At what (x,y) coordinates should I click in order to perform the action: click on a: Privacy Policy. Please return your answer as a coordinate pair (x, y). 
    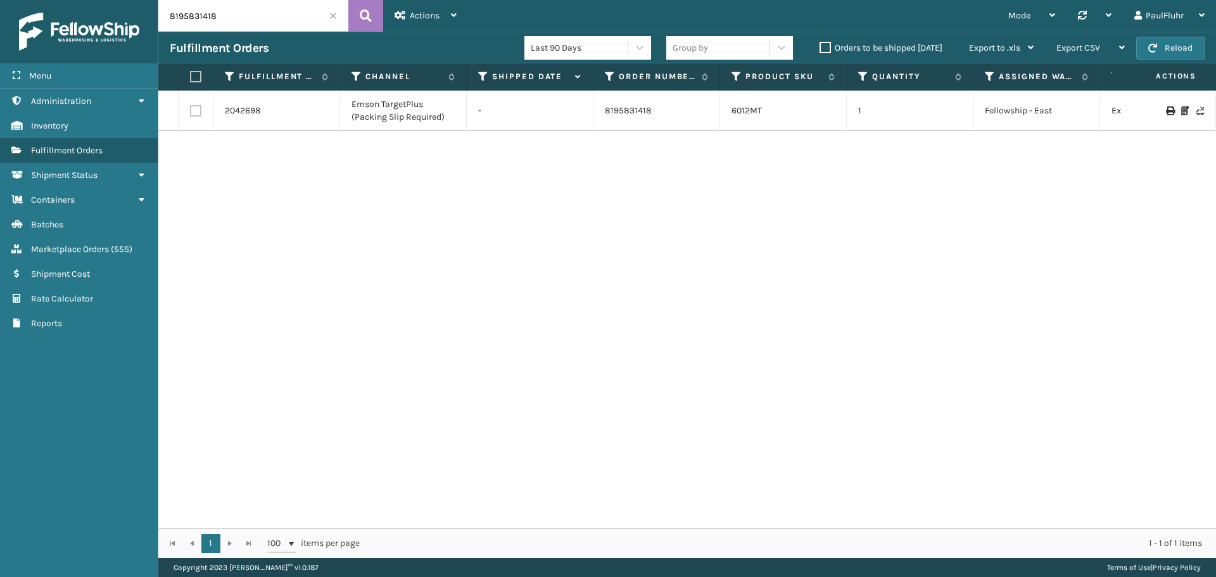
    Looking at the image, I should click on (1177, 568).